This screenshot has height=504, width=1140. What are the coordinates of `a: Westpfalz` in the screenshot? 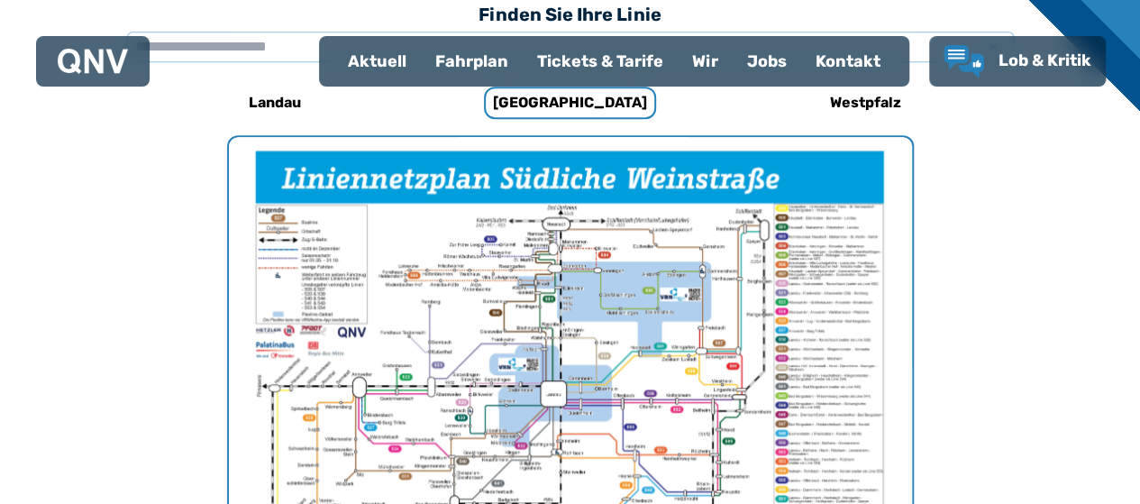 It's located at (866, 103).